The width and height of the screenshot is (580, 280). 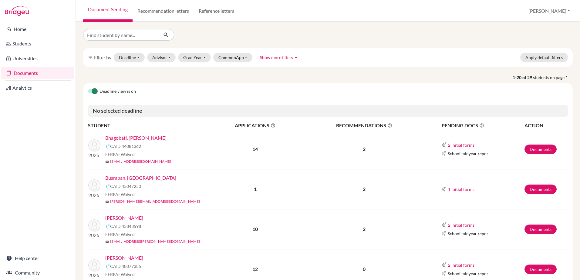 What do you see at coordinates (126, 146) in the screenshot?
I see `span: CAID 44081362` at bounding box center [126, 146].